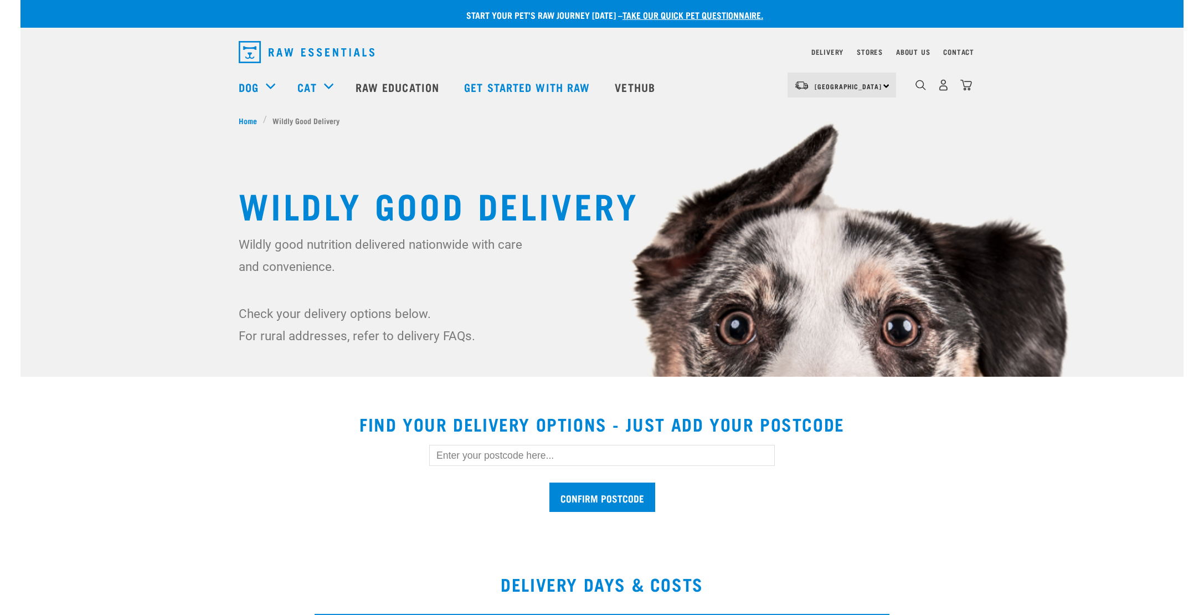 Image resolution: width=1204 pixels, height=615 pixels. What do you see at coordinates (602, 497) in the screenshot?
I see `input: Confirm postcode` at bounding box center [602, 497].